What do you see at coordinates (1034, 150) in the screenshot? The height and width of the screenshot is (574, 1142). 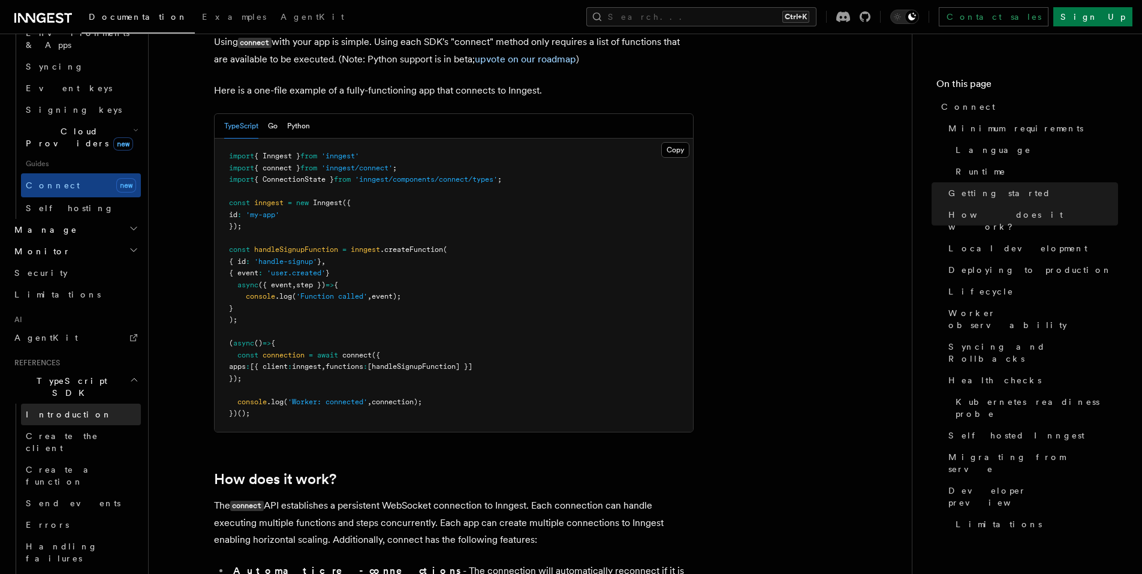 I see `a: Language` at bounding box center [1034, 150].